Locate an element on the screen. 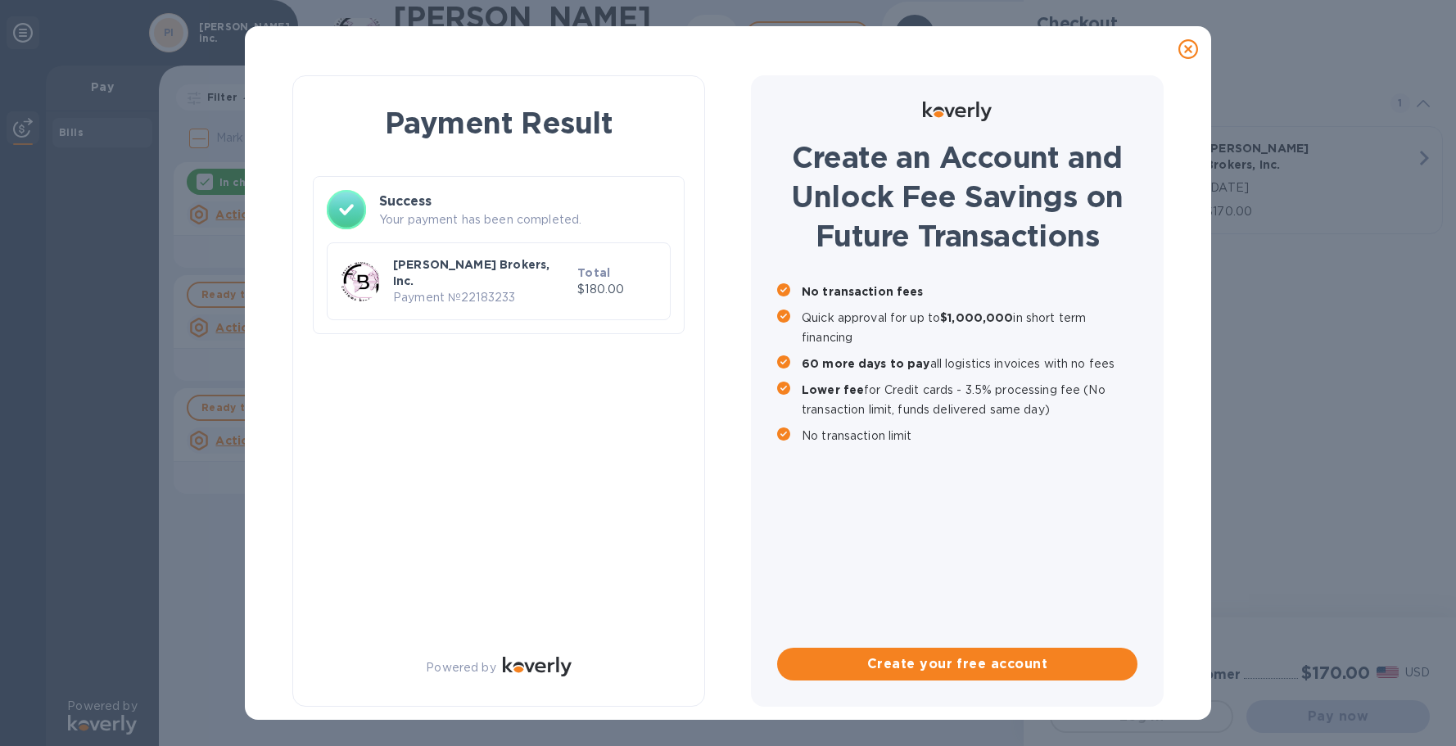 This screenshot has height=746, width=1456. h1: Create an Account and Unlock Fee Savings on Future Transactions is located at coordinates (957, 197).